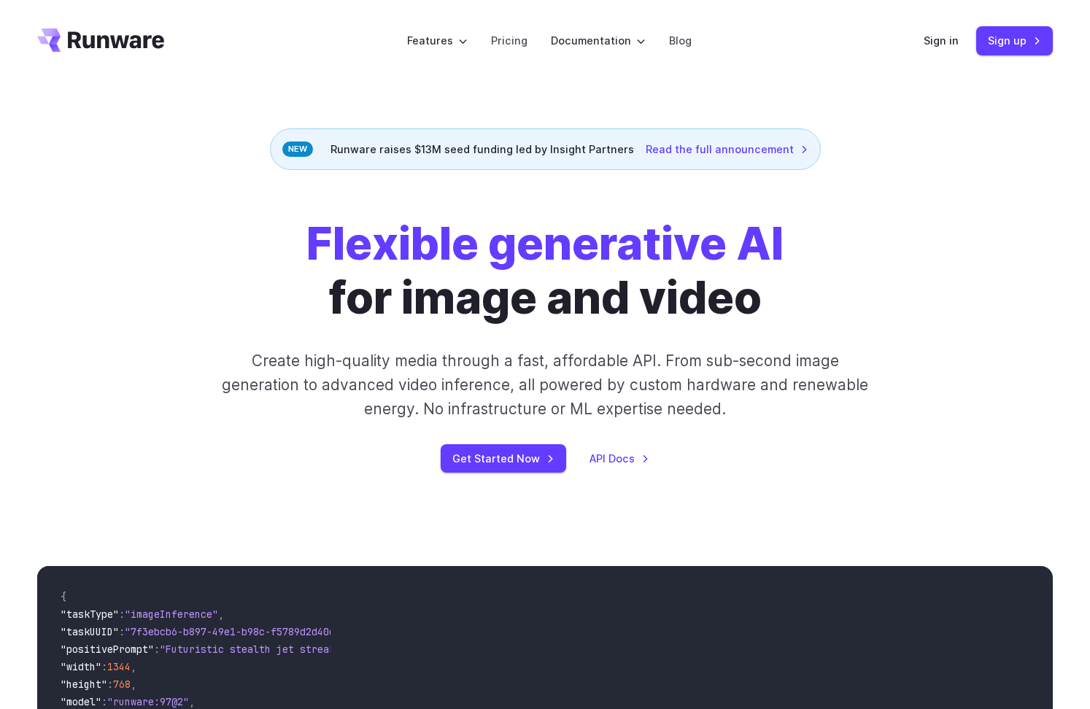  What do you see at coordinates (236, 632) in the screenshot?
I see `span: "7f3ebcb6-b897-49e1-b98c-f5789d2d40d7"` at bounding box center [236, 632].